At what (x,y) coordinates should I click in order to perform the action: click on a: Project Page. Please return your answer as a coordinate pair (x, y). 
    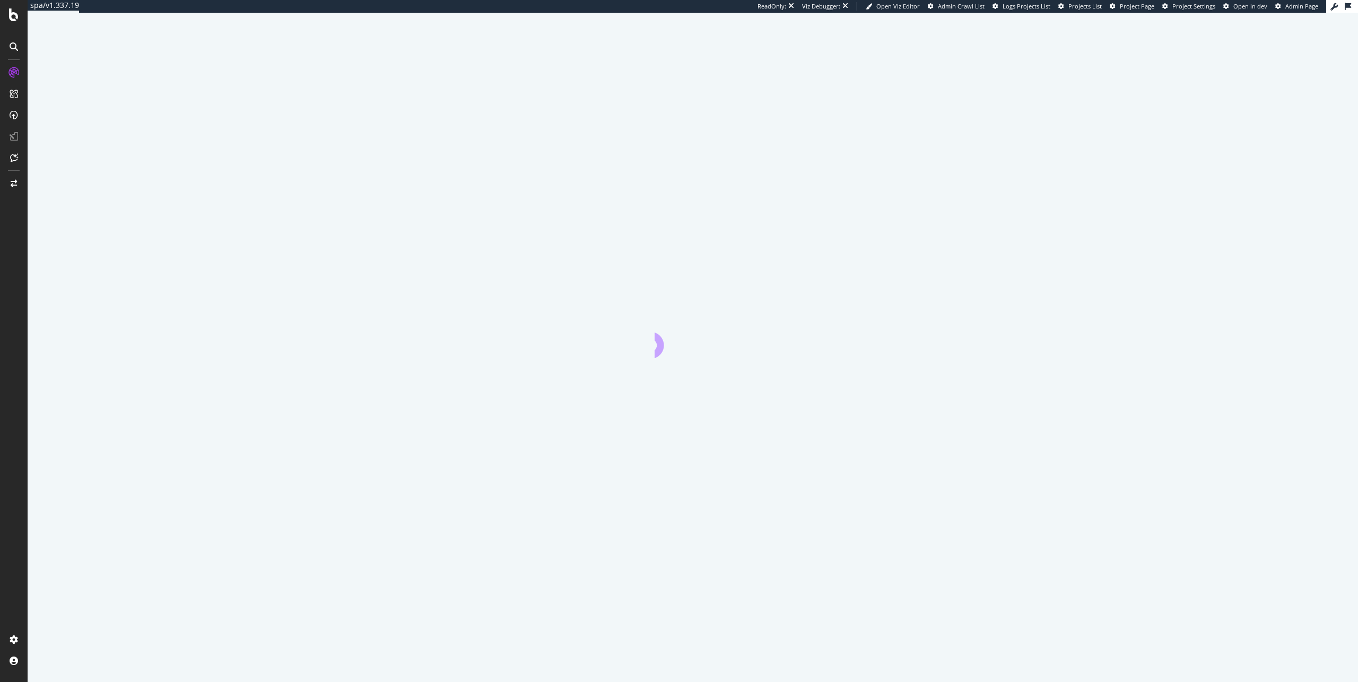
    Looking at the image, I should click on (1132, 6).